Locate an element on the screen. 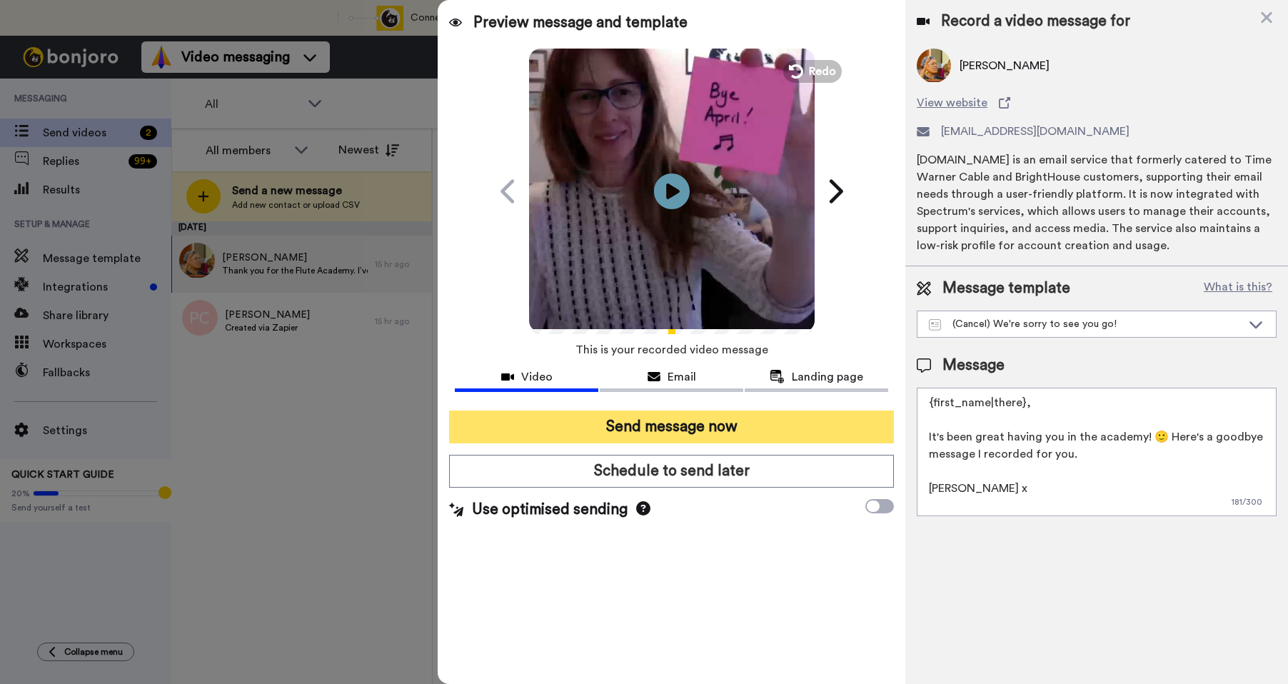 The image size is (1288, 684). span: Landing page is located at coordinates (827, 377).